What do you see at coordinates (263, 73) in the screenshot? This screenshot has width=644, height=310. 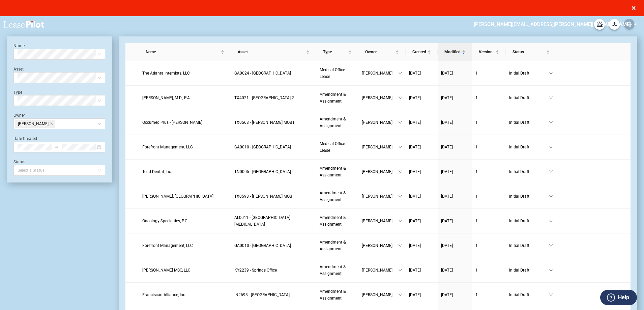 I see `span: GA0024 - Northside Center Pointe` at bounding box center [263, 73].